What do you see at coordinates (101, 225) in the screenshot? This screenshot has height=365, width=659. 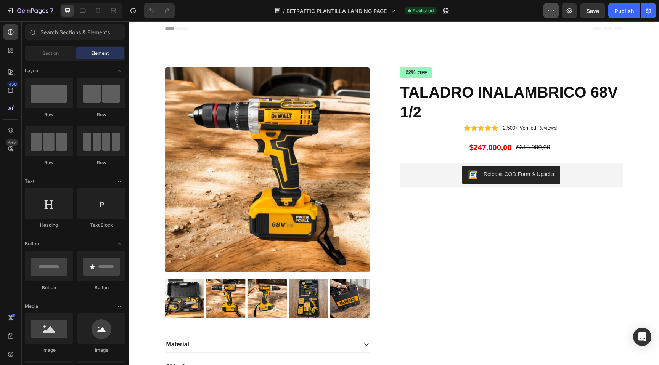 I see `div: Text Block` at bounding box center [101, 225].